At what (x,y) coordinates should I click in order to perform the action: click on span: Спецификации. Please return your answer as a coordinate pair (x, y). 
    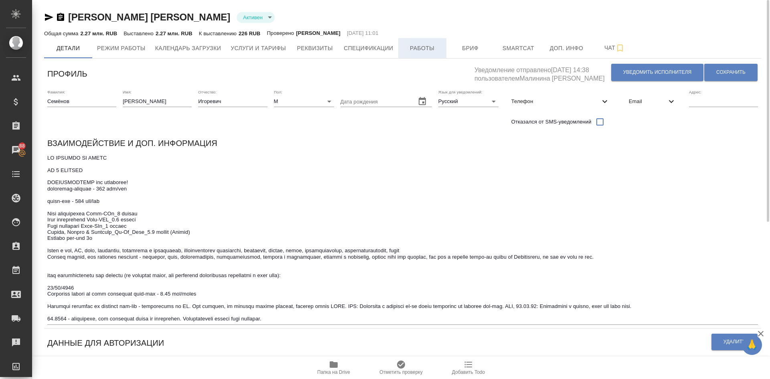
    Looking at the image, I should click on (368, 48).